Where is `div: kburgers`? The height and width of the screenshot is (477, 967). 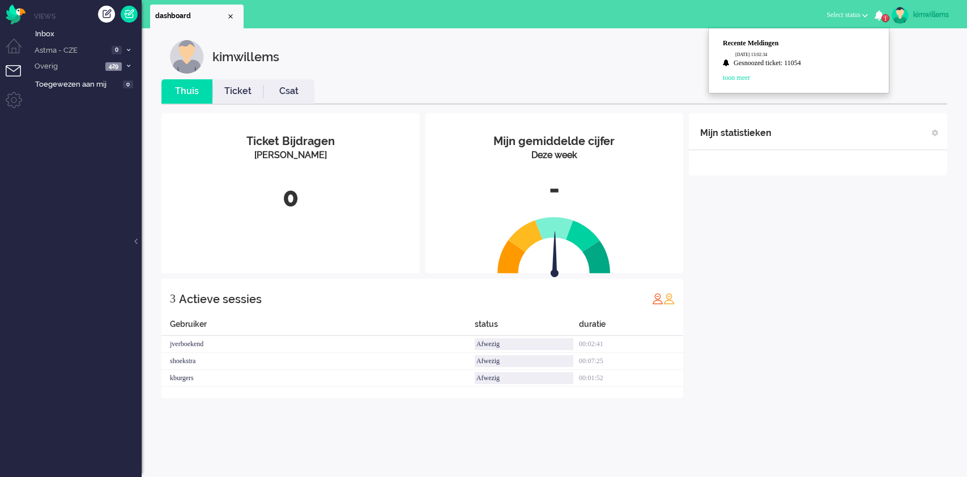 div: kburgers is located at coordinates (318, 378).